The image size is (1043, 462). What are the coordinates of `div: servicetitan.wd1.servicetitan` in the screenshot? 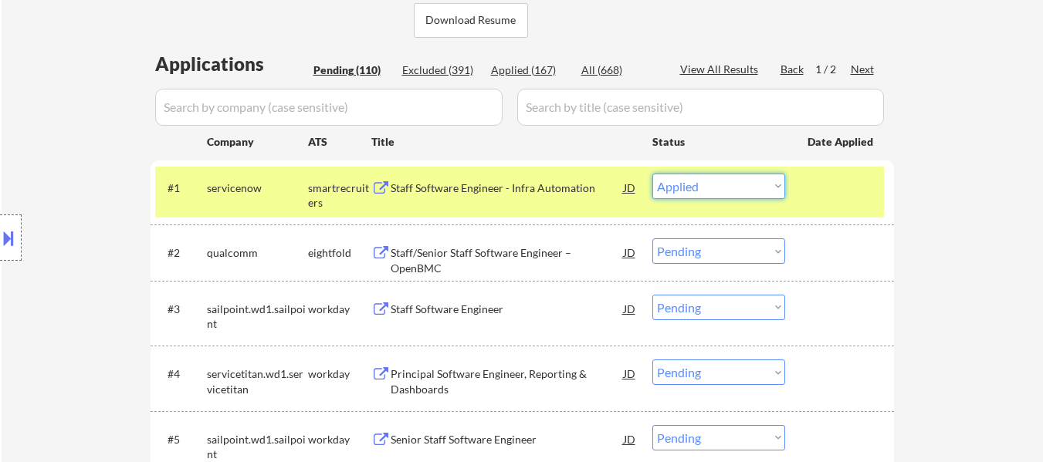 It's located at (257, 381).